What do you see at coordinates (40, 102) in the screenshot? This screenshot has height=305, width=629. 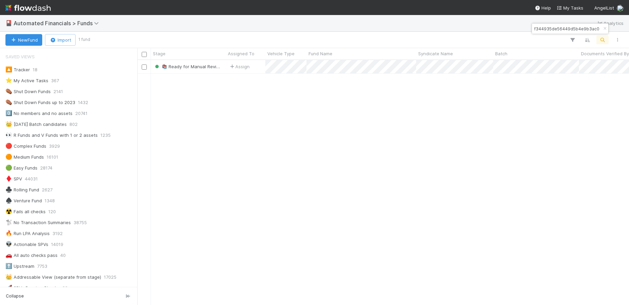 I see `div: Shut Down Funds up to 2023` at bounding box center [40, 102].